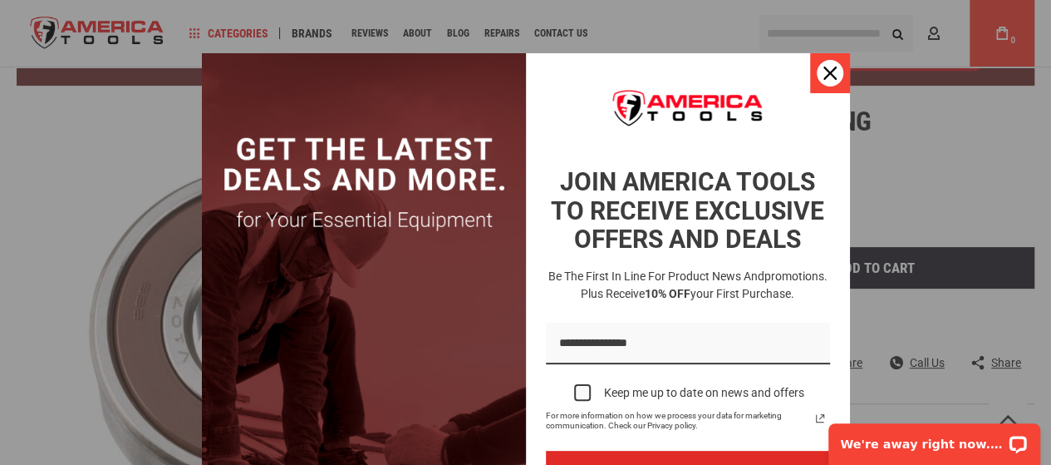 Image resolution: width=1051 pixels, height=465 pixels. What do you see at coordinates (704, 392) in the screenshot?
I see `div: Keep me up to date on news and offers` at bounding box center [704, 392].